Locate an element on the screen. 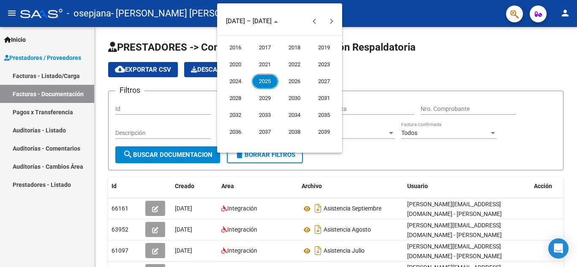 Image resolution: width=577 pixels, height=267 pixels. button: 2036 is located at coordinates (235, 132).